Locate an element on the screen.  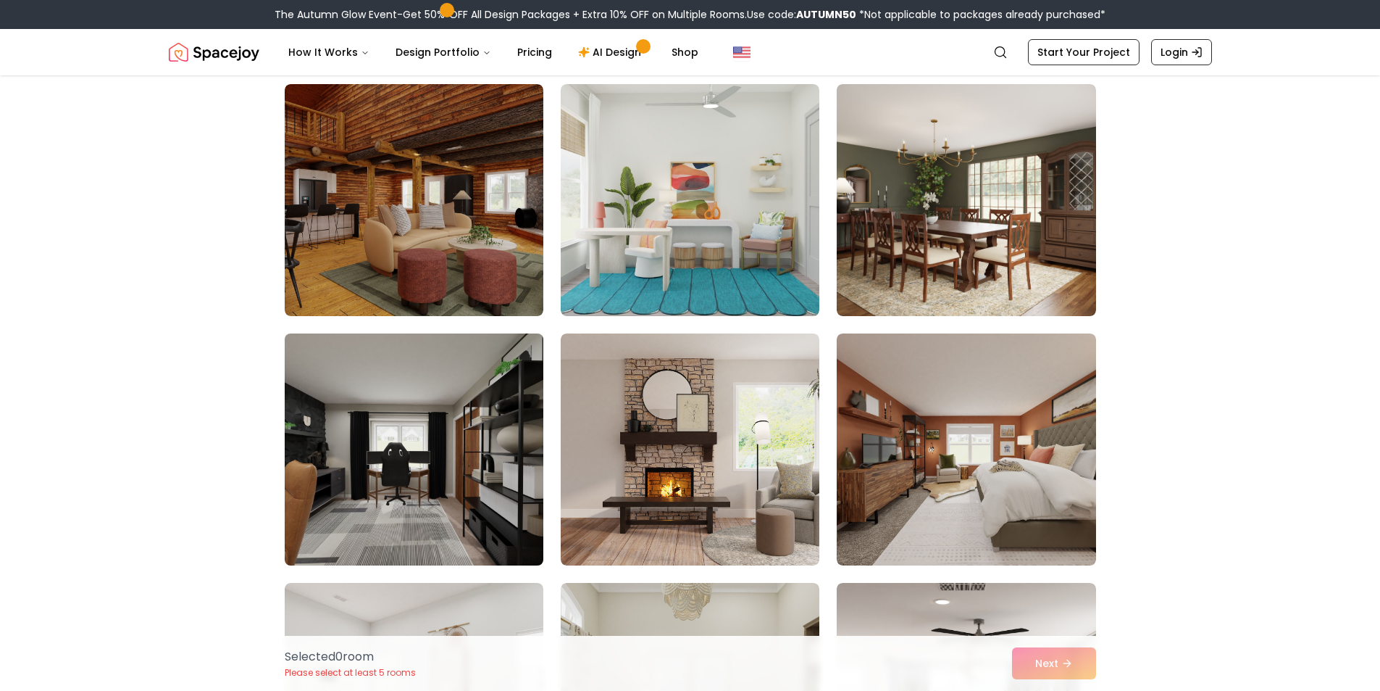
img: United States is located at coordinates (742, 52).